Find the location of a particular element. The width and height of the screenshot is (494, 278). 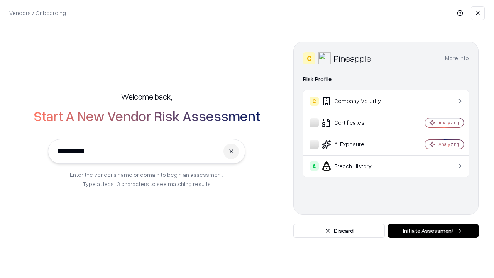

div: Breach History is located at coordinates (355, 166).